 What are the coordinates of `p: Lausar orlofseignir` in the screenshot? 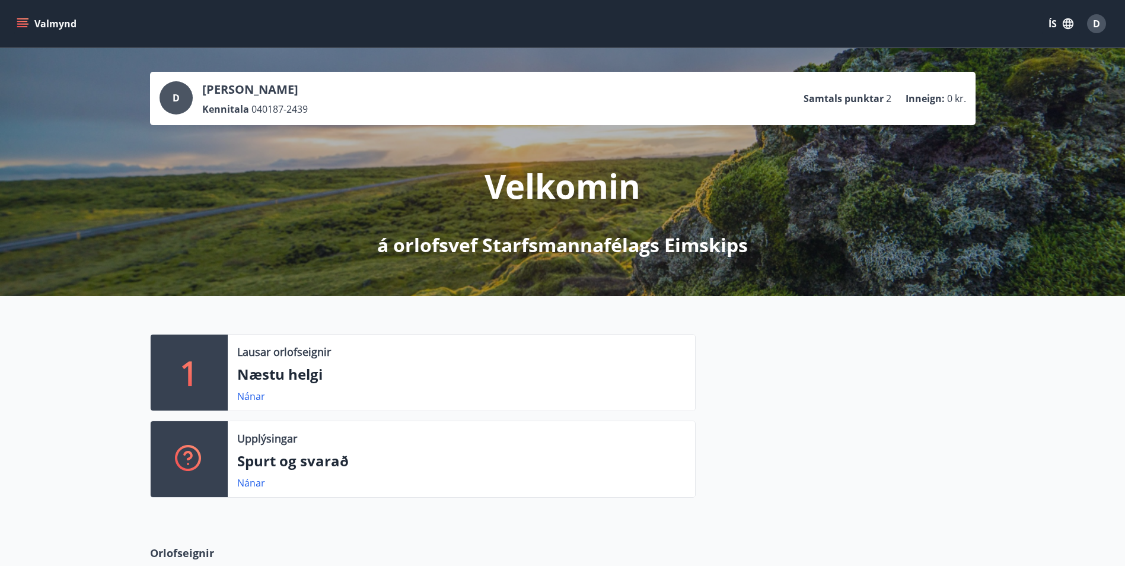 It's located at (284, 352).